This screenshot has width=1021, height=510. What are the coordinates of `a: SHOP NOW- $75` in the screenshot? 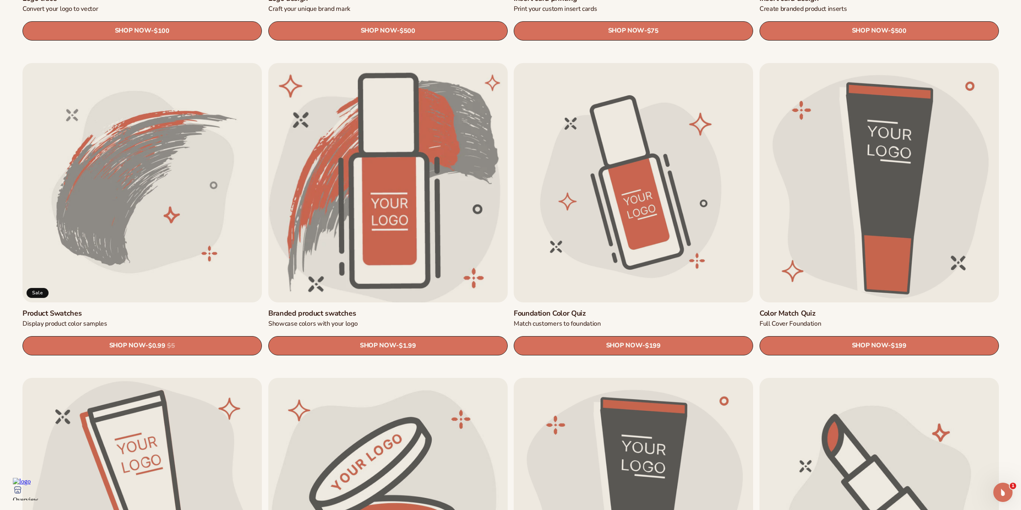 It's located at (634, 31).